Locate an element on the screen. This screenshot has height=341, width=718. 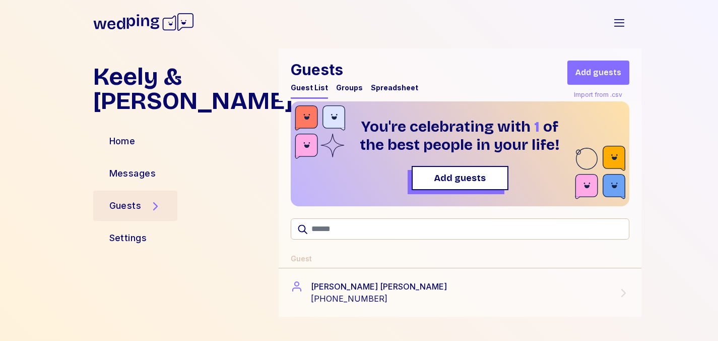
div: Groups is located at coordinates (349, 88).